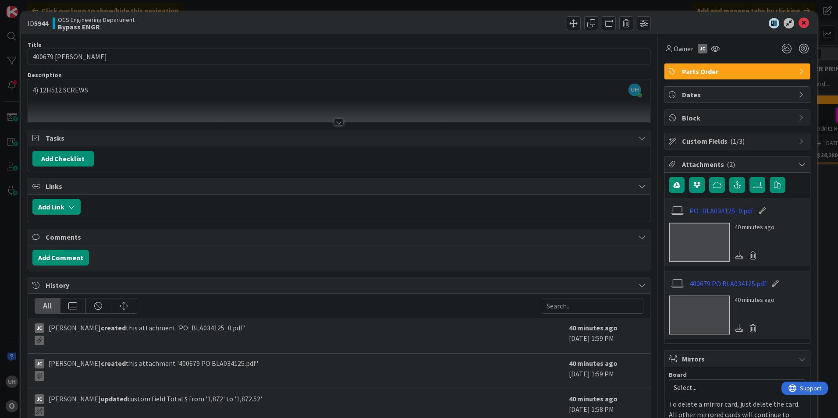 The width and height of the screenshot is (838, 418). Describe the element at coordinates (38, 23) in the screenshot. I see `span: ID` at that location.